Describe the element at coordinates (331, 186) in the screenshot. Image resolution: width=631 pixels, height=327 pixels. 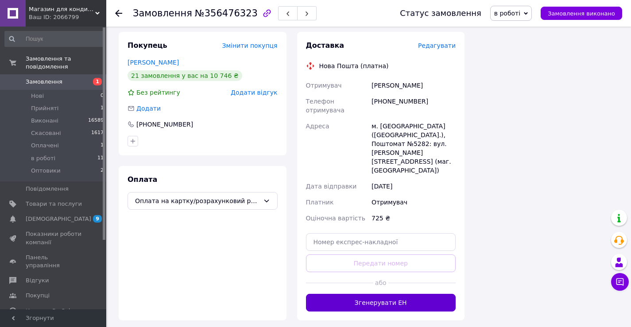
I see `span: Дата відправки` at that location.